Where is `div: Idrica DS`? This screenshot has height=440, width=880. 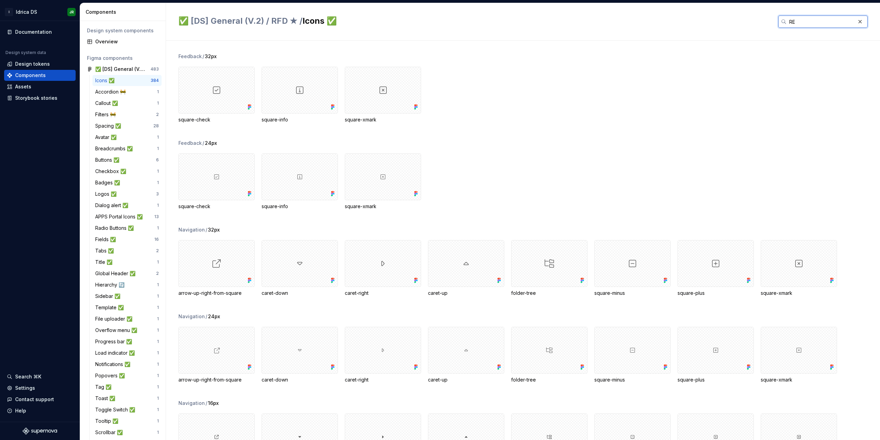 div: Idrica DS is located at coordinates (26, 12).